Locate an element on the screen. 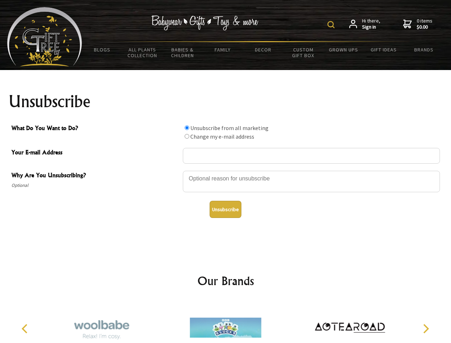  a: All Plants Collection is located at coordinates (142, 52).